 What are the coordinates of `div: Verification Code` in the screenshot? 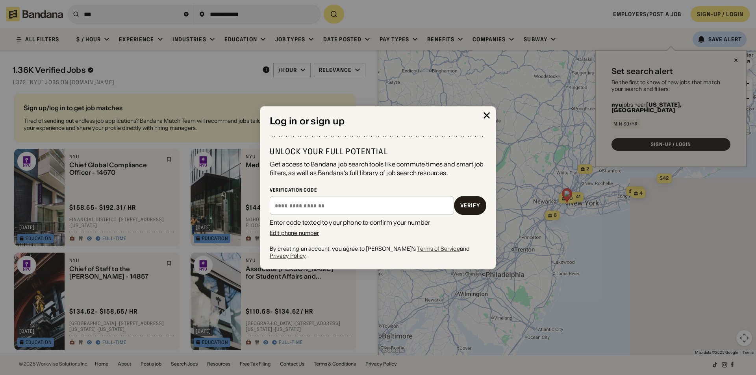 It's located at (378, 190).